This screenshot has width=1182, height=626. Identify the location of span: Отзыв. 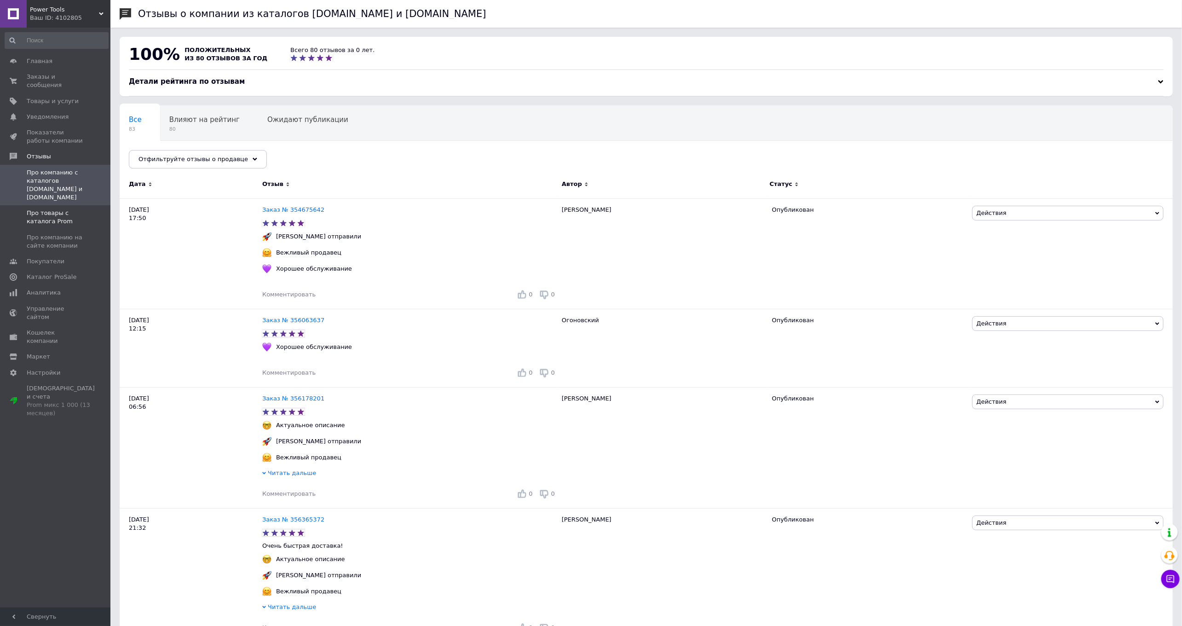
(273, 184).